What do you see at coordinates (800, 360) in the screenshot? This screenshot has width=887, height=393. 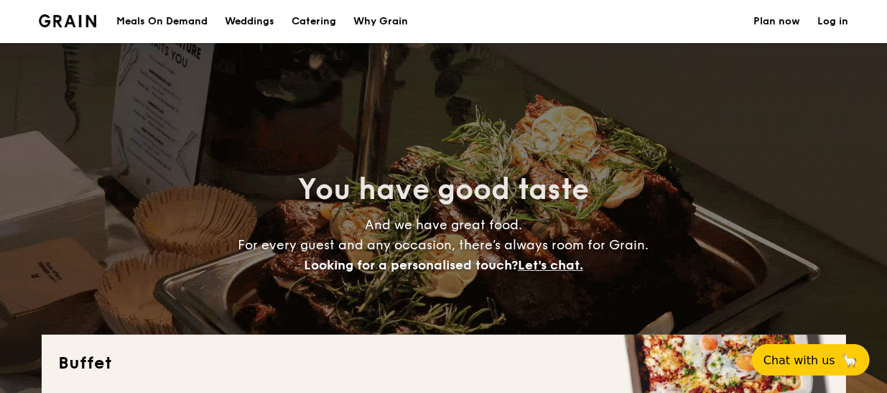 I see `span: Chat with us` at bounding box center [800, 360].